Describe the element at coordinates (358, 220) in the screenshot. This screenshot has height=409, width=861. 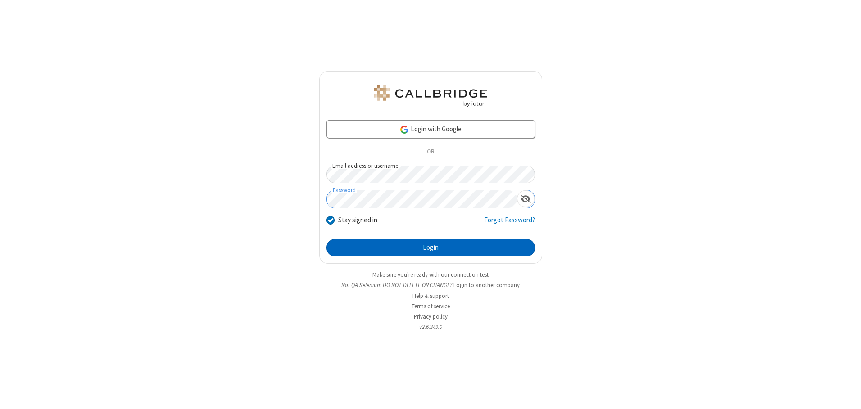
I see `label: Stay signed in` at that location.